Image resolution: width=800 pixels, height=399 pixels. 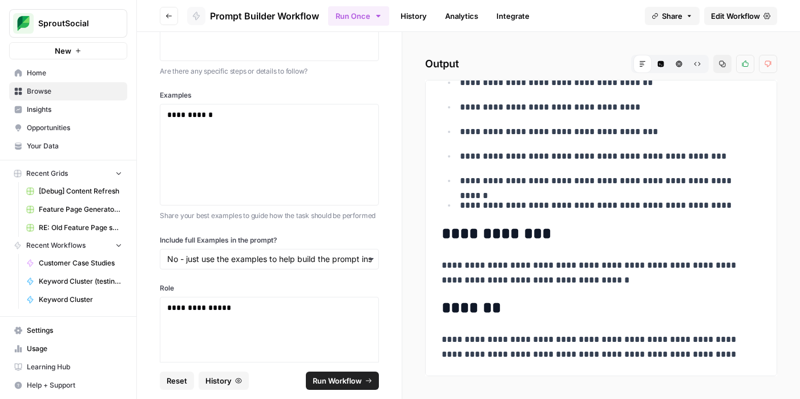 I want to click on span: Recent Grids, so click(x=47, y=173).